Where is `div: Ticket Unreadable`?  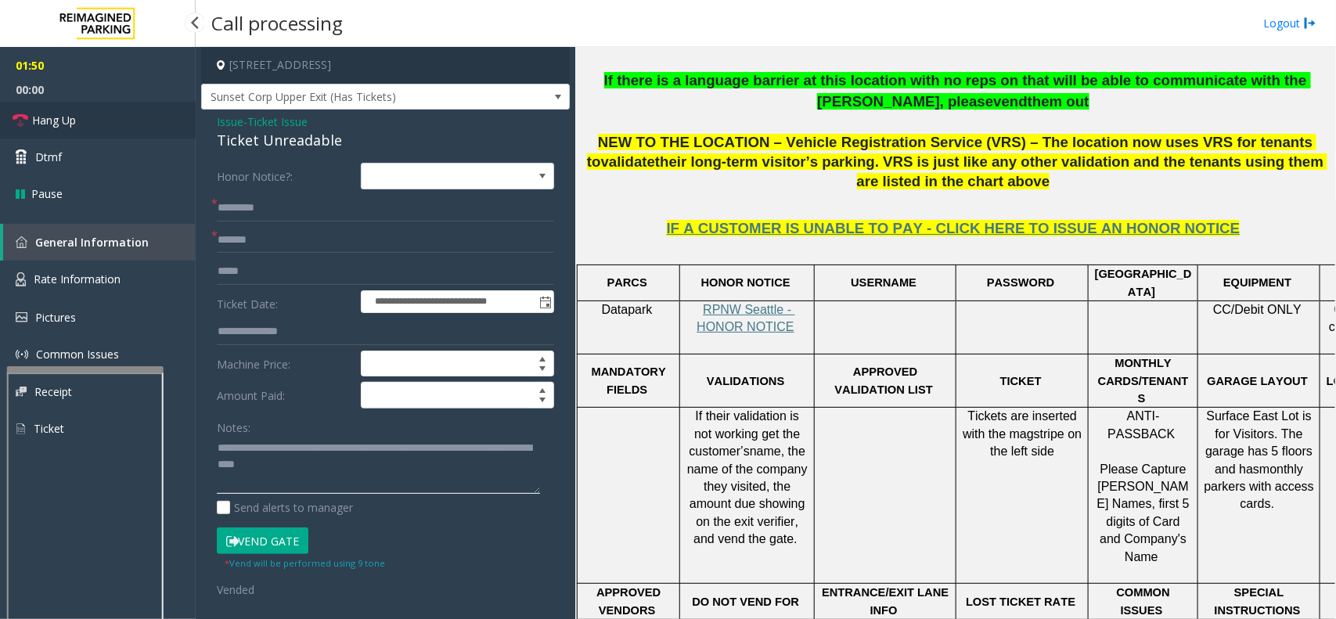 div: Ticket Unreadable is located at coordinates (385, 140).